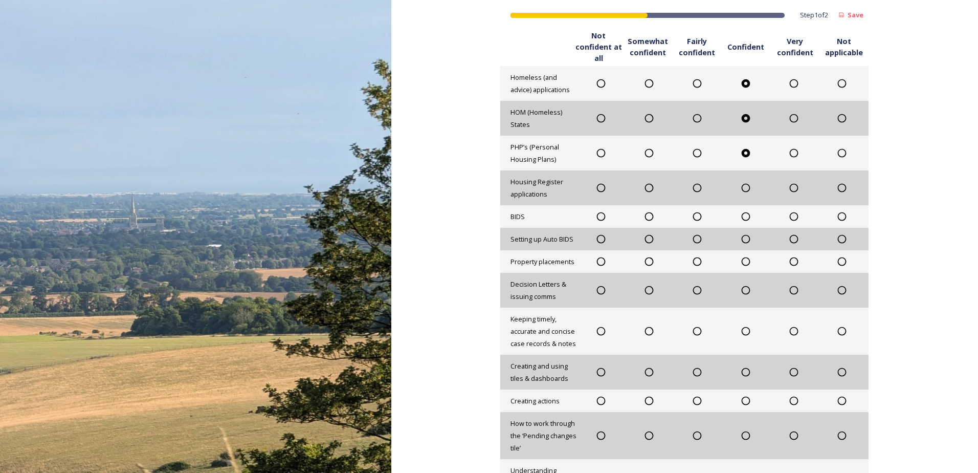 This screenshot has width=978, height=473. What do you see at coordinates (795, 47) in the screenshot?
I see `span: Very confident` at bounding box center [795, 47].